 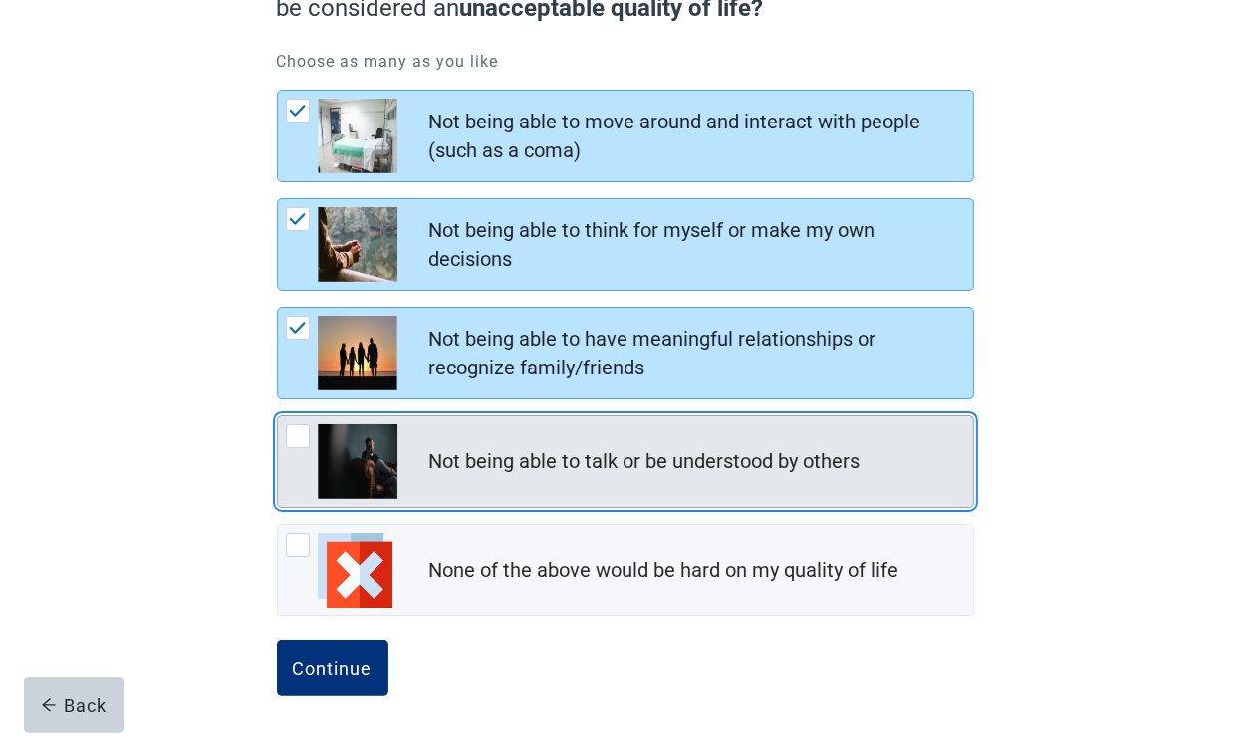 What do you see at coordinates (625, 353) in the screenshot?
I see `div: Not being able to have meaningful relationships or recognize family/friends, checkbox, checked` at bounding box center [625, 353].